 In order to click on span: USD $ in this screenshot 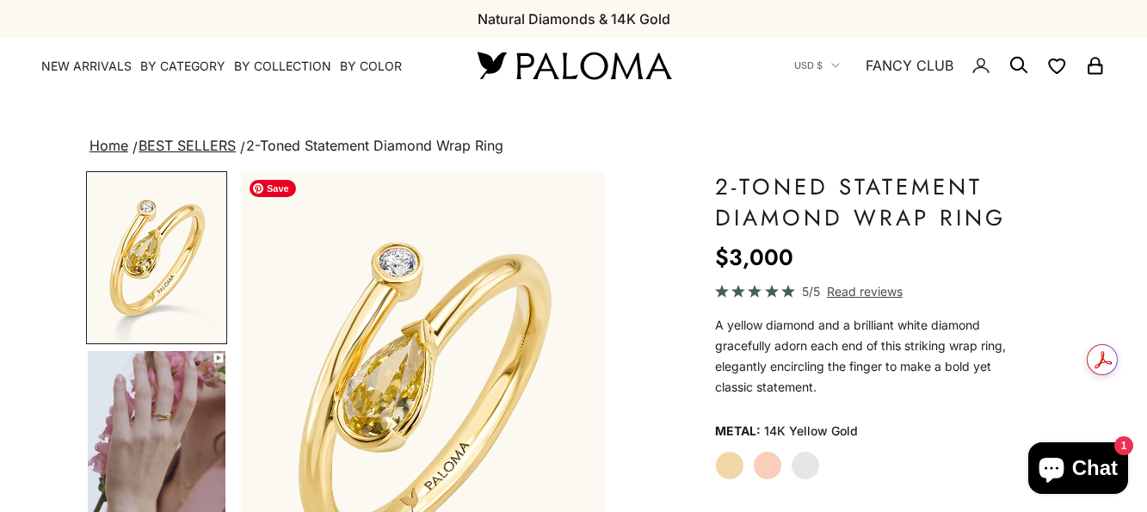, I will do `click(808, 65)`.